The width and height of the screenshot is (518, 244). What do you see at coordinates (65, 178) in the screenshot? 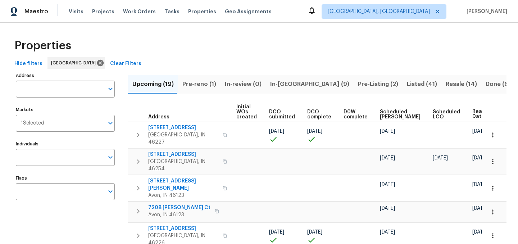
I see `label: Flags` at bounding box center [65, 178].